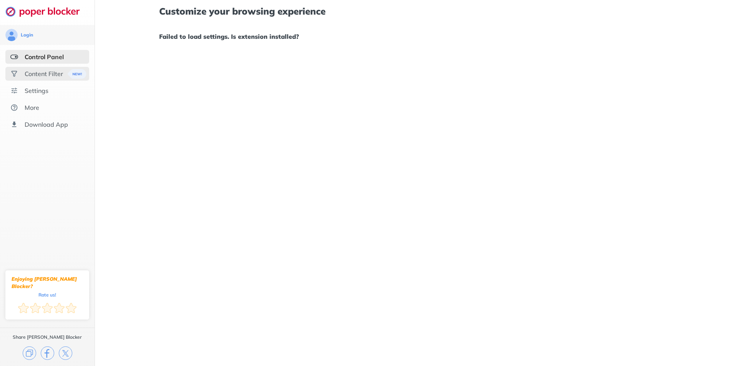 The image size is (738, 366). I want to click on img: download-app.svg, so click(14, 125).